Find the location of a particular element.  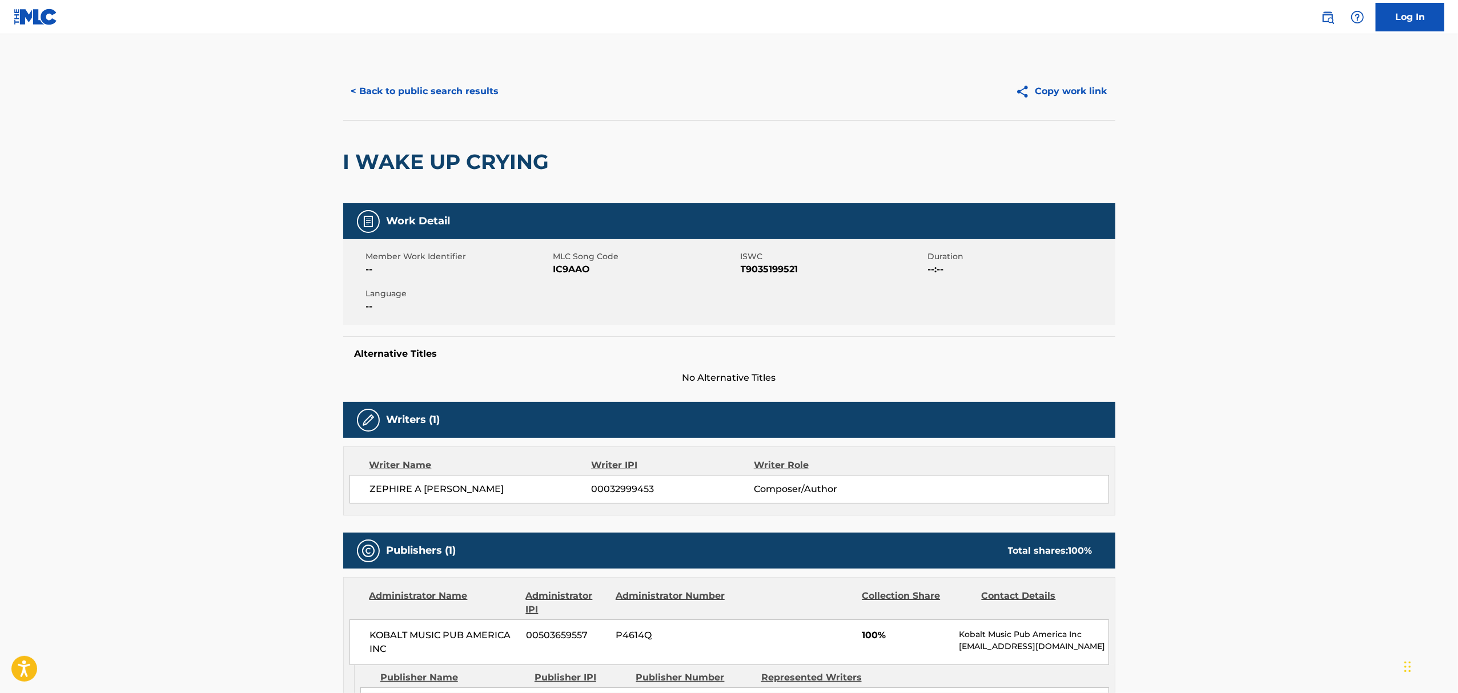

div: Collection Share is located at coordinates (917, 603).